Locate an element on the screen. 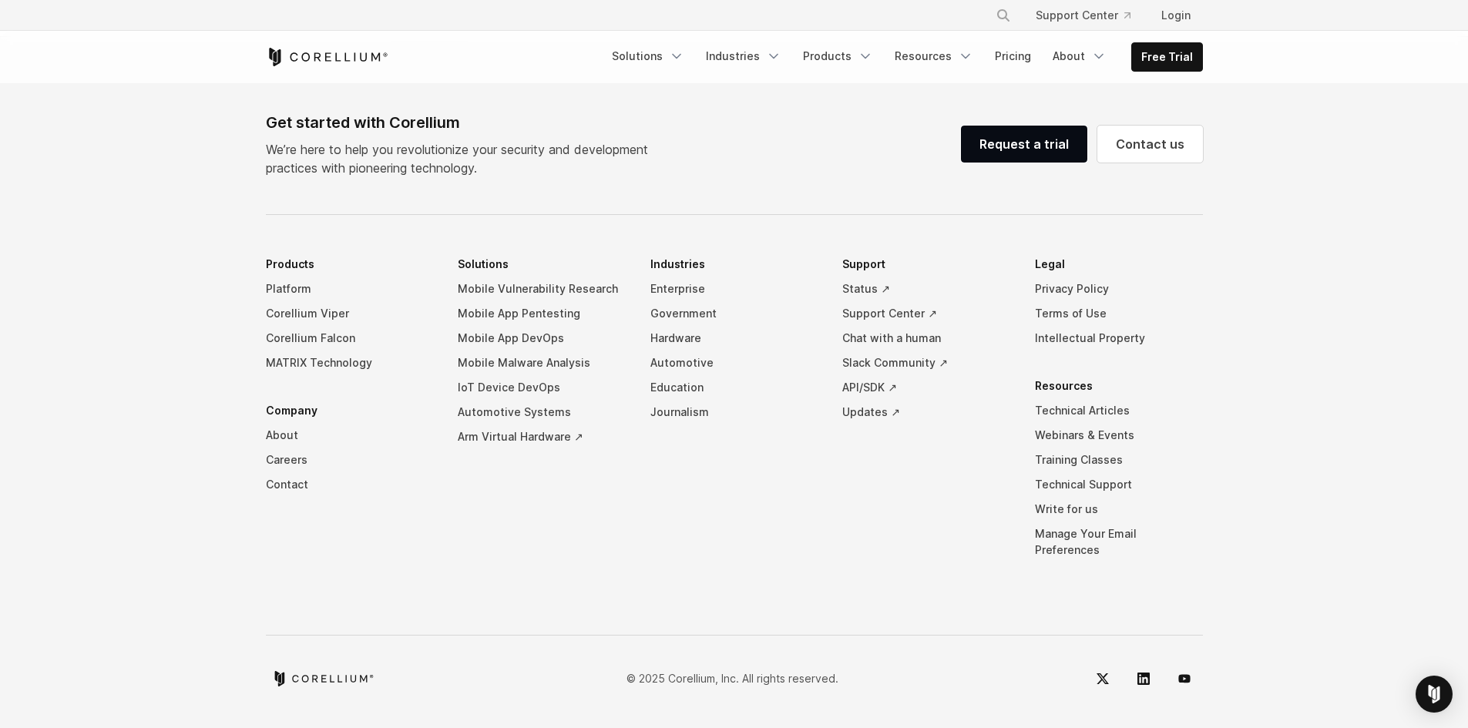 The height and width of the screenshot is (728, 1468). a: Support Center ↗ is located at coordinates (926, 314).